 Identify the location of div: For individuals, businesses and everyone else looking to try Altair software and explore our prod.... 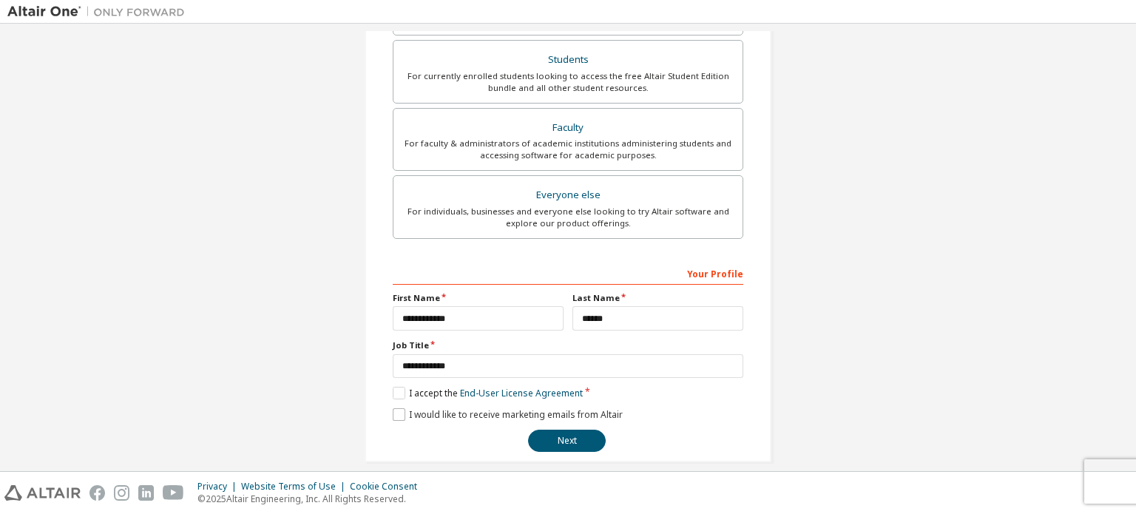
(568, 217).